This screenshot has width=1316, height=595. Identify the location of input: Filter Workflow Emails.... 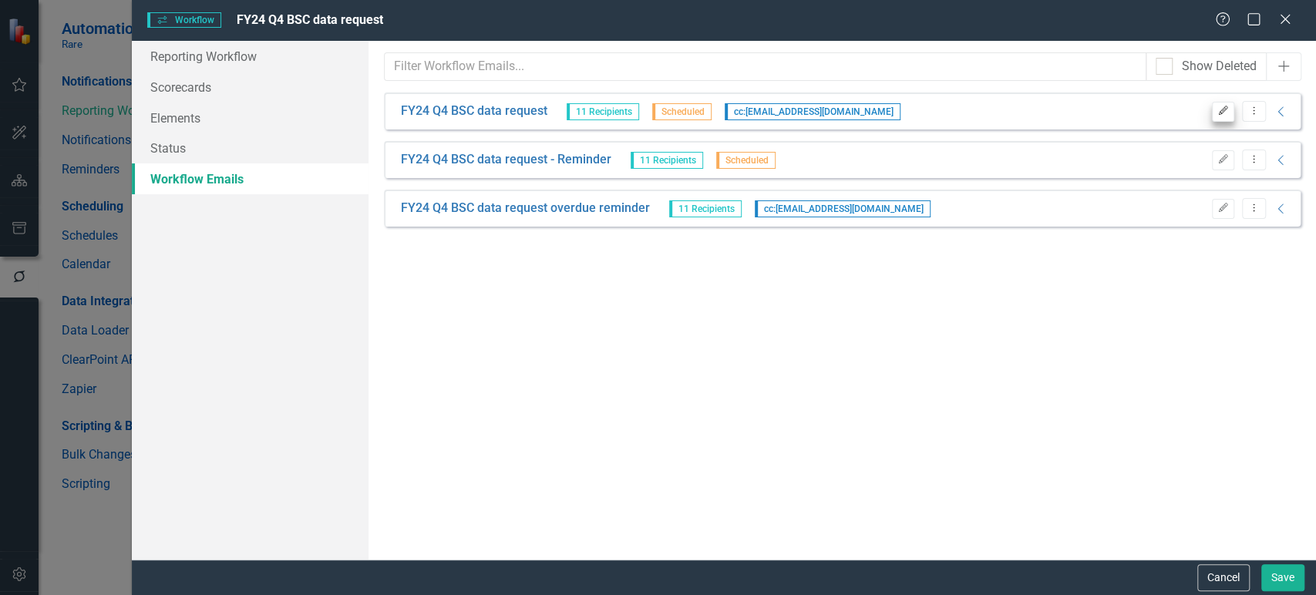
(765, 66).